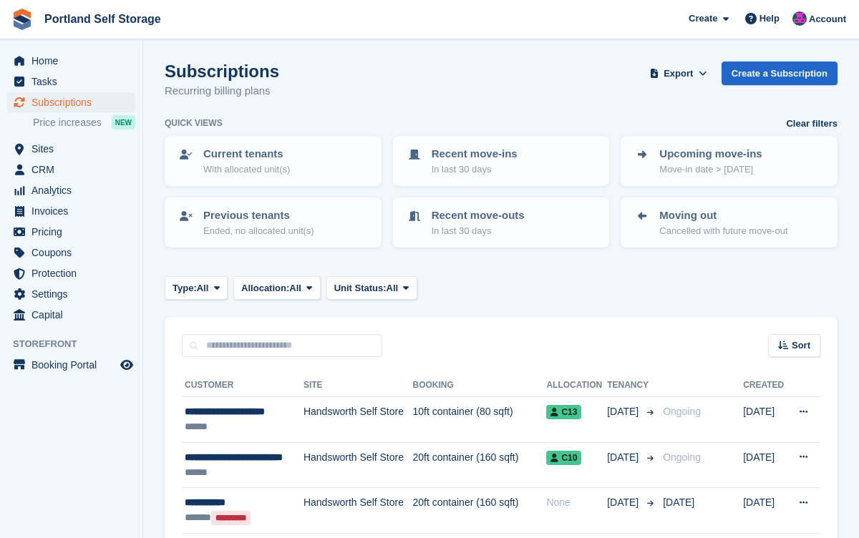  What do you see at coordinates (710, 154) in the screenshot?
I see `p: Upcoming move-ins` at bounding box center [710, 154].